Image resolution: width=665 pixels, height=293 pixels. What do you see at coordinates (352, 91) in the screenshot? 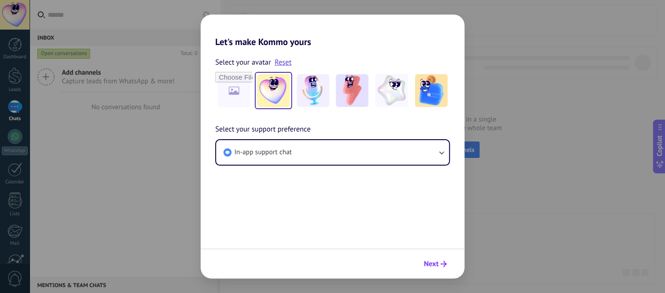
I see `img: -3.jpeg` at bounding box center [352, 91].